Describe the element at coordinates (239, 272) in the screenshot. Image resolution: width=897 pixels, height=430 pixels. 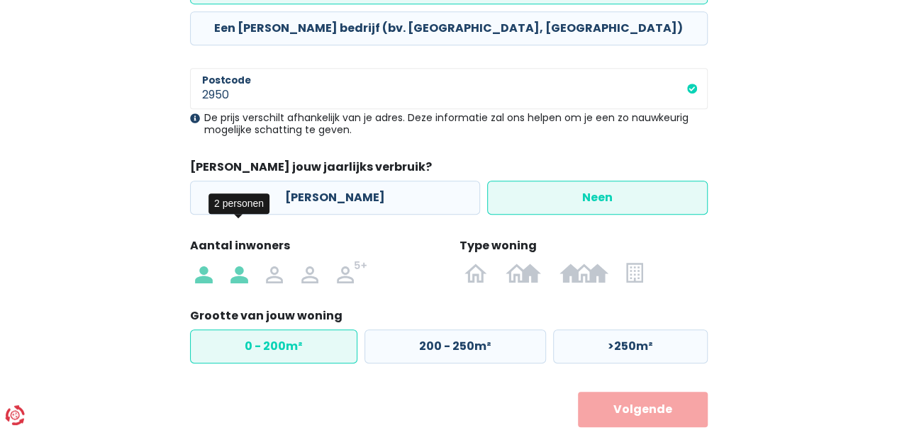
I see `img: 2 personen` at that location.